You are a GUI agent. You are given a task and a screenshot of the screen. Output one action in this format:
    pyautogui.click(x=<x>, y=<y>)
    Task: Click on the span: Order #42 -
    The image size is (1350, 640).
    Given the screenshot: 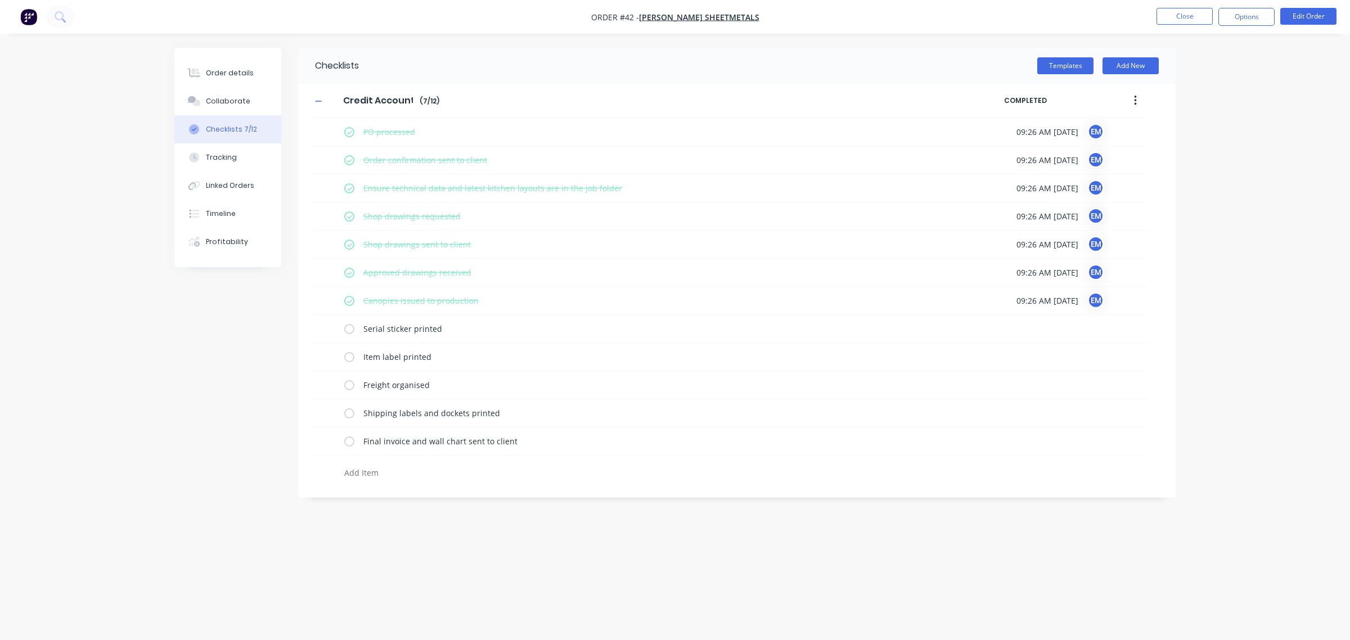 What is the action you would take?
    pyautogui.click(x=615, y=17)
    